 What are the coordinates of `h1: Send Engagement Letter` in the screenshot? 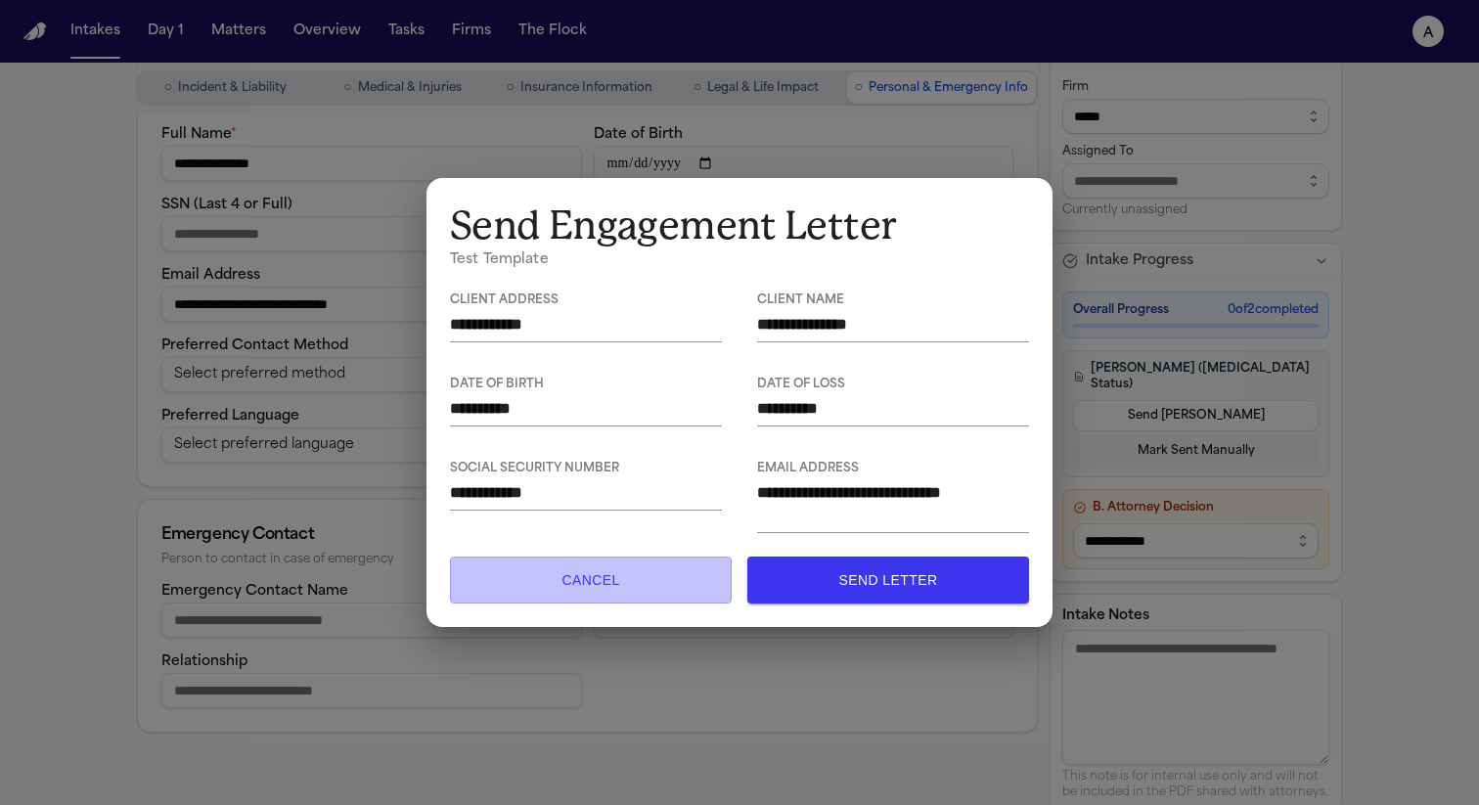 It's located at (740, 226).